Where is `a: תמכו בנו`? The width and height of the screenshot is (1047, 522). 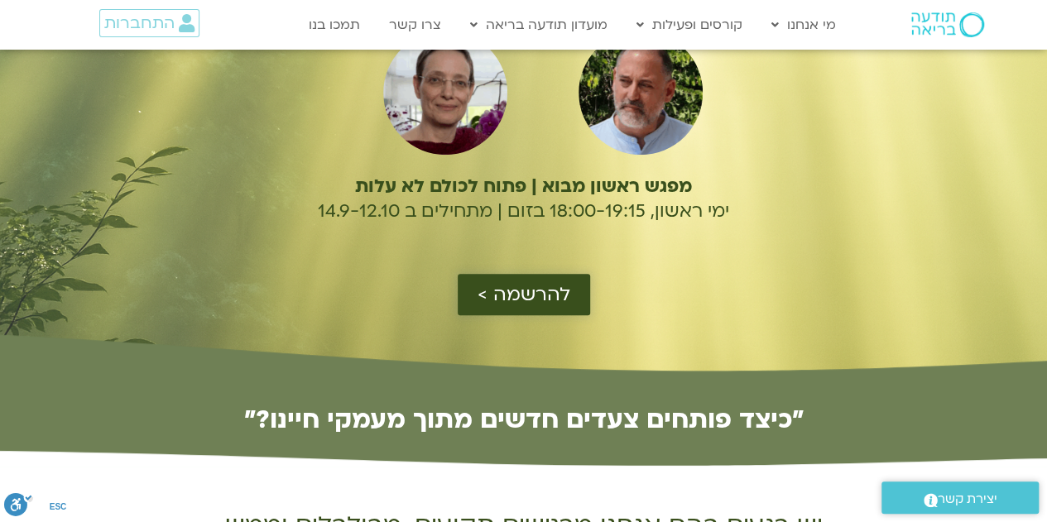
a: תמכו בנו is located at coordinates (334, 25).